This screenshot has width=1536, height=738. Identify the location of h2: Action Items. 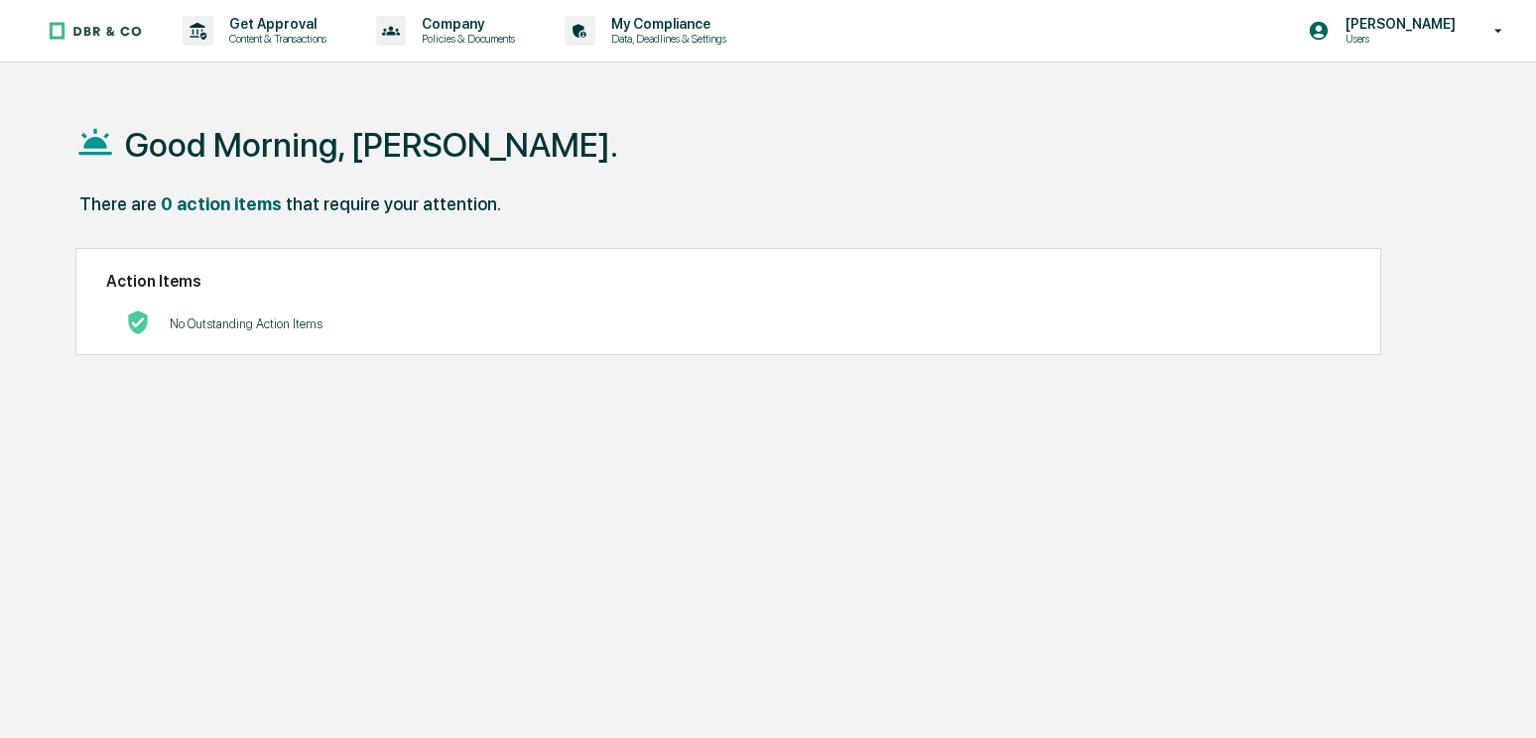
(729, 281).